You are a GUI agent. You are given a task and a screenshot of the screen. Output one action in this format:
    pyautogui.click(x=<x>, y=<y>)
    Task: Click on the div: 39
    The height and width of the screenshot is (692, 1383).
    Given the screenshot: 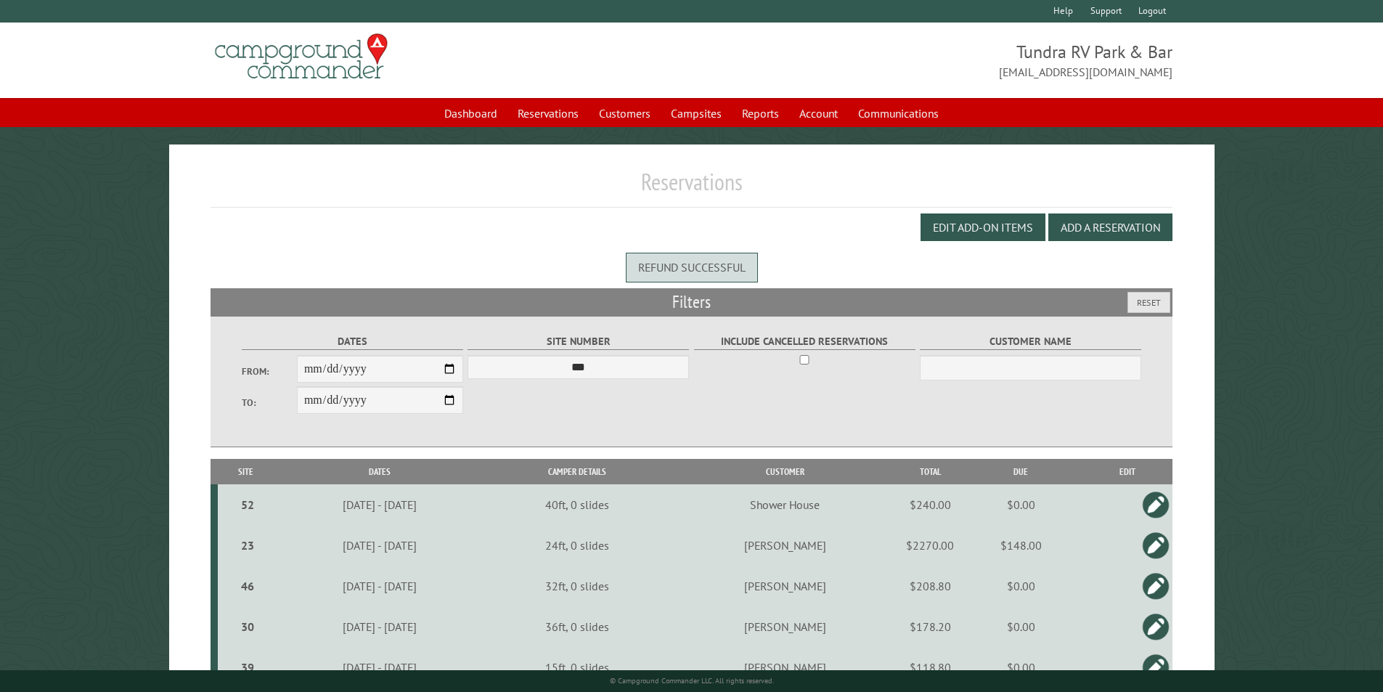 What is the action you would take?
    pyautogui.click(x=247, y=667)
    